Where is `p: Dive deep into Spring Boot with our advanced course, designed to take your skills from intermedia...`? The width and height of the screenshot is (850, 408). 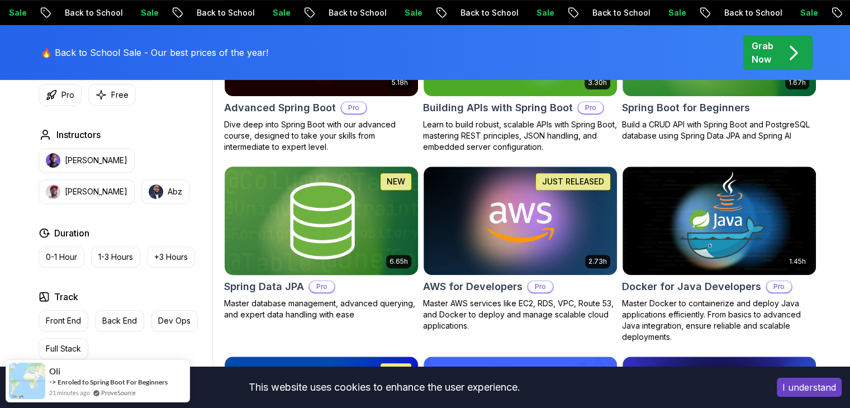 p: Dive deep into Spring Boot with our advanced course, designed to take your skills from intermedia... is located at coordinates (321, 136).